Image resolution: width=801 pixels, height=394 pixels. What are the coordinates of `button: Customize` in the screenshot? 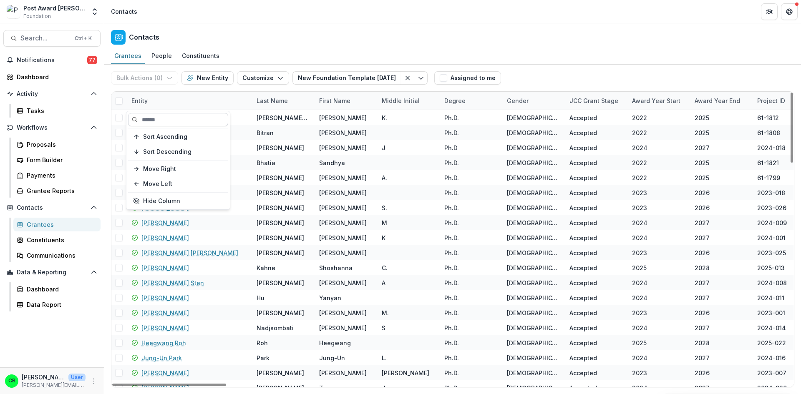 It's located at (263, 78).